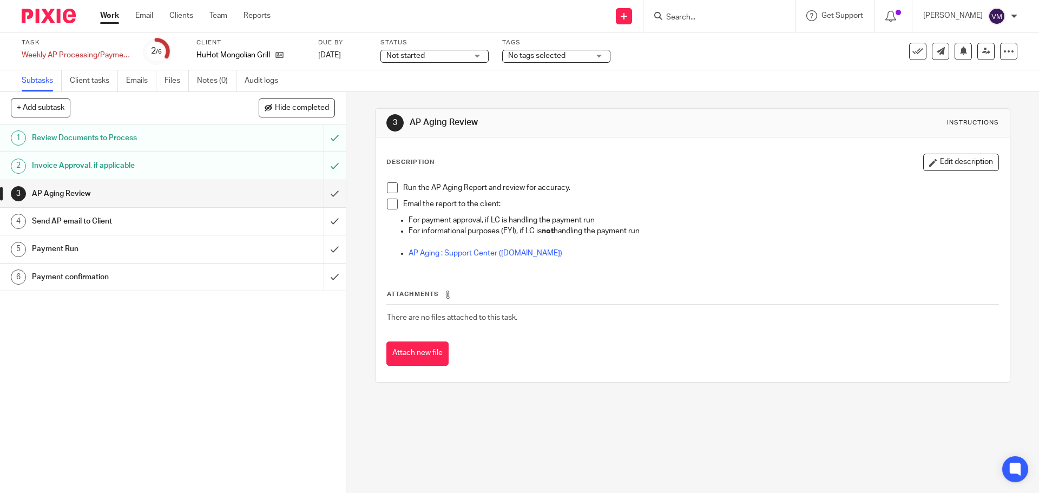 The width and height of the screenshot is (1039, 493). I want to click on h1: Invoice Approval, if applicable, so click(126, 166).